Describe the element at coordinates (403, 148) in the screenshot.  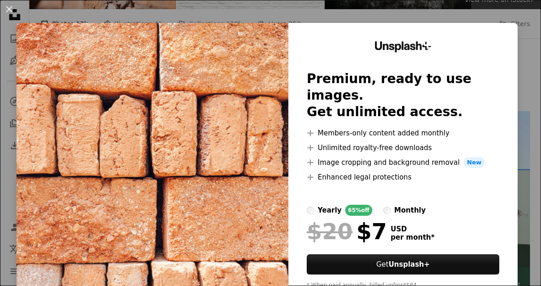
I see `li: Unlimited royalty-free downloads` at that location.